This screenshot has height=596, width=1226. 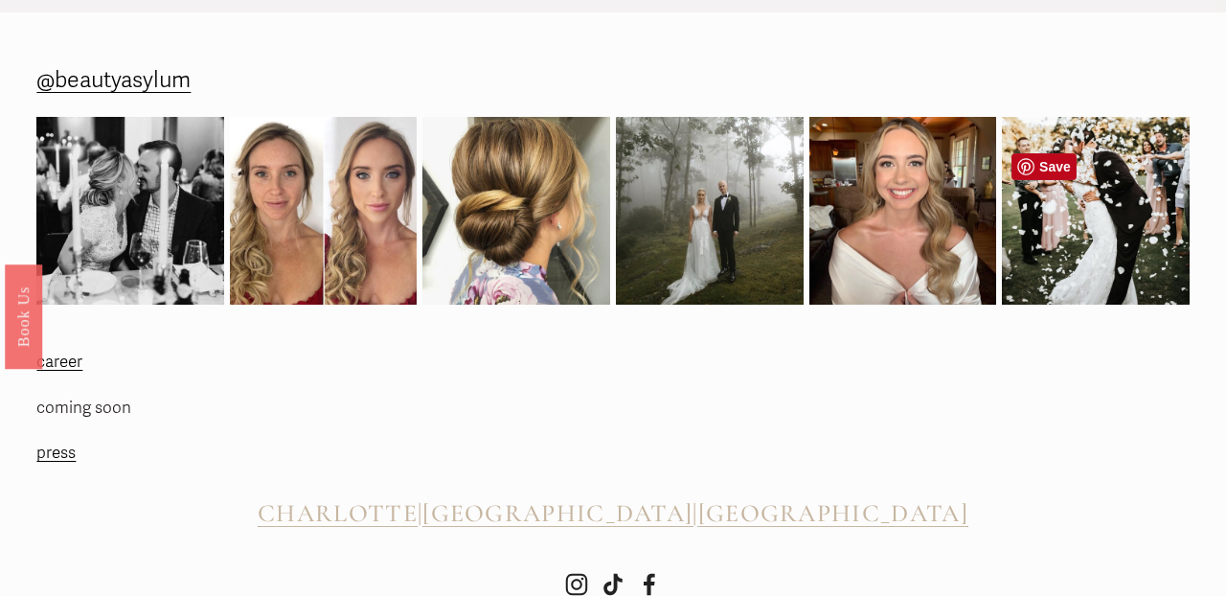 What do you see at coordinates (130, 211) in the screenshot?
I see `img: Rehearsal dinner vibes from Raleigh, NC. We added a subtle braid at the top before we created her...` at bounding box center [130, 211].